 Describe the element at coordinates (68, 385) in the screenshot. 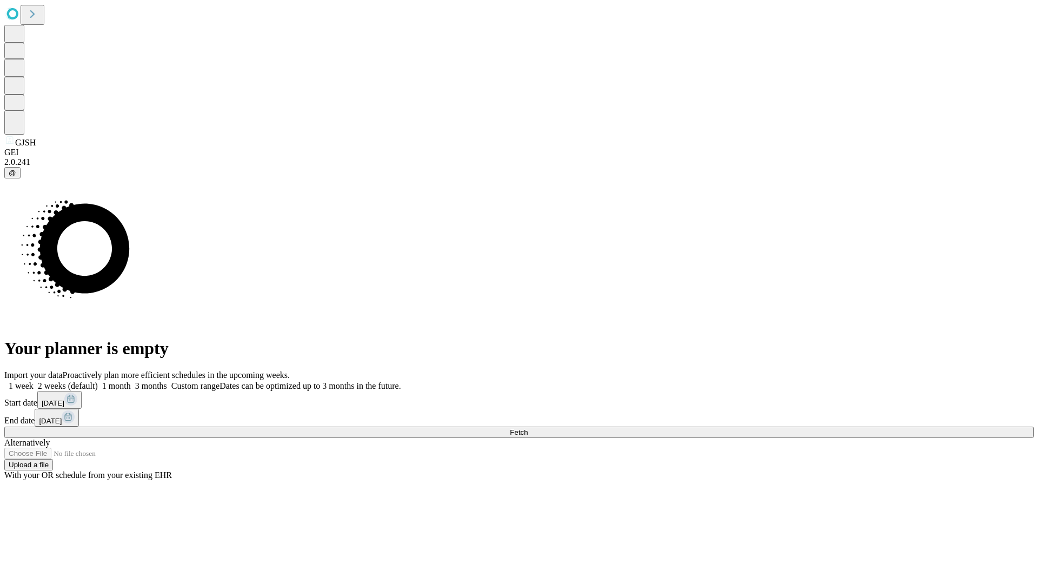

I see `span: 2 weeks (default)` at that location.